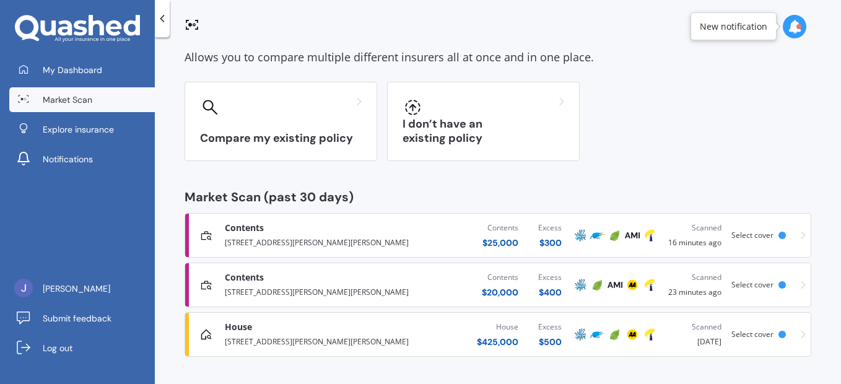 Image resolution: width=841 pixels, height=384 pixels. What do you see at coordinates (82, 70) in the screenshot?
I see `a: My Dashboard` at bounding box center [82, 70].